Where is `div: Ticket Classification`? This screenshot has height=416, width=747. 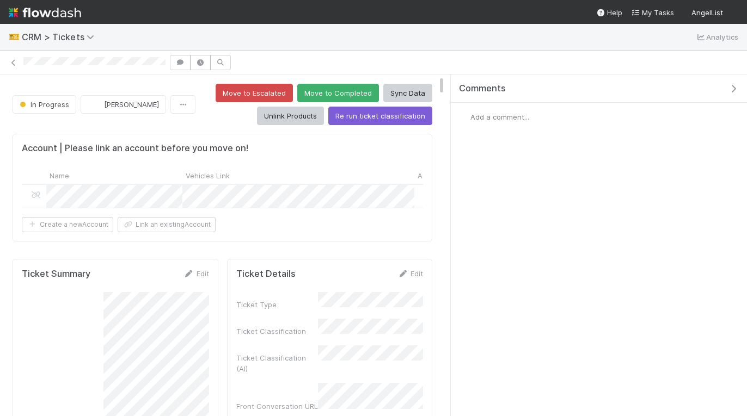
div: Ticket Classification is located at coordinates (277, 332).